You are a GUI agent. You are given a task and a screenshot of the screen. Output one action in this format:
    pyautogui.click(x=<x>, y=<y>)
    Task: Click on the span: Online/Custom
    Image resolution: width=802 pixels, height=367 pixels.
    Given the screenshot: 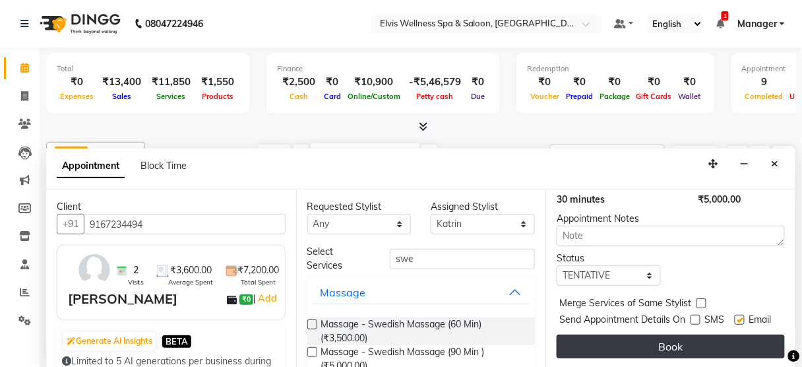 What is the action you would take?
    pyautogui.click(x=374, y=96)
    